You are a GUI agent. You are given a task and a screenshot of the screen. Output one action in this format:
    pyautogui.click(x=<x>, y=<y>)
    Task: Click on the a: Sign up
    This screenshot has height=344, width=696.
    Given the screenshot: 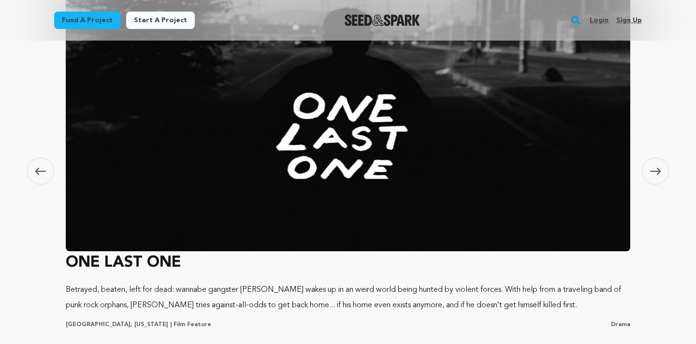 What is the action you would take?
    pyautogui.click(x=629, y=20)
    